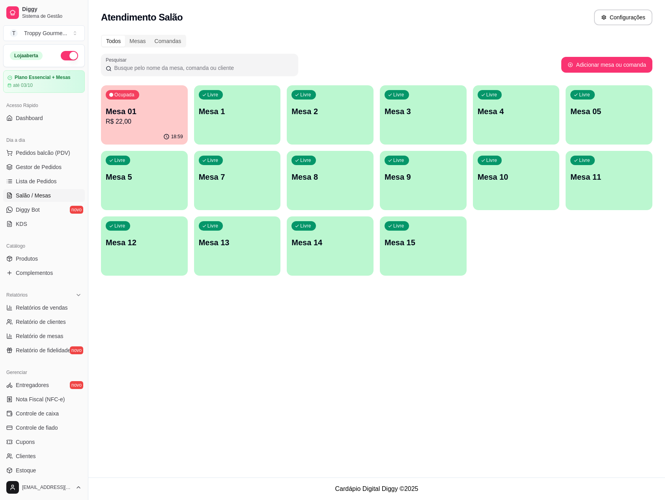  I want to click on div: Dia a dia, so click(44, 140).